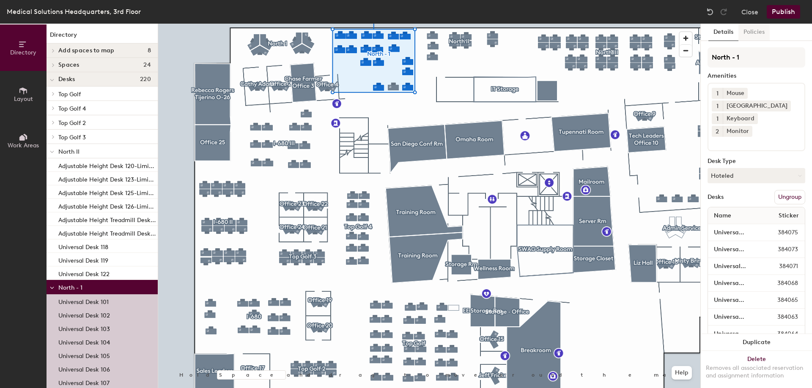 The height and width of the screenshot is (388, 812). What do you see at coordinates (23, 145) in the screenshot?
I see `span: Work Areas` at bounding box center [23, 145].